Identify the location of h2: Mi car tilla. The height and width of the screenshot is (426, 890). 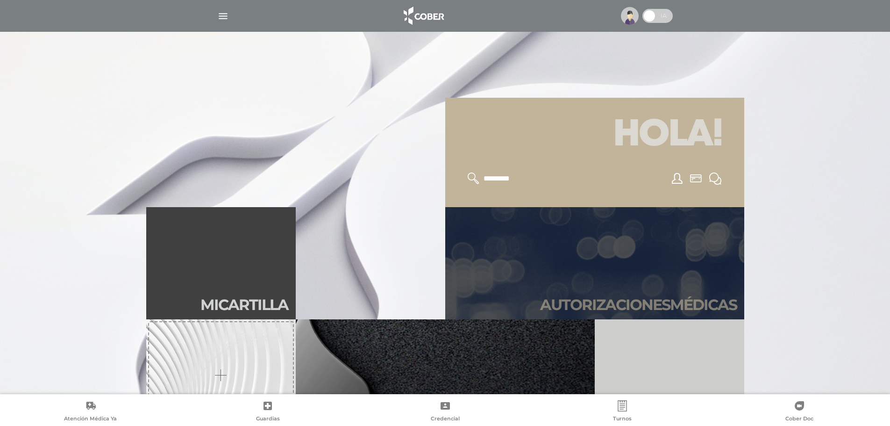
(244, 305).